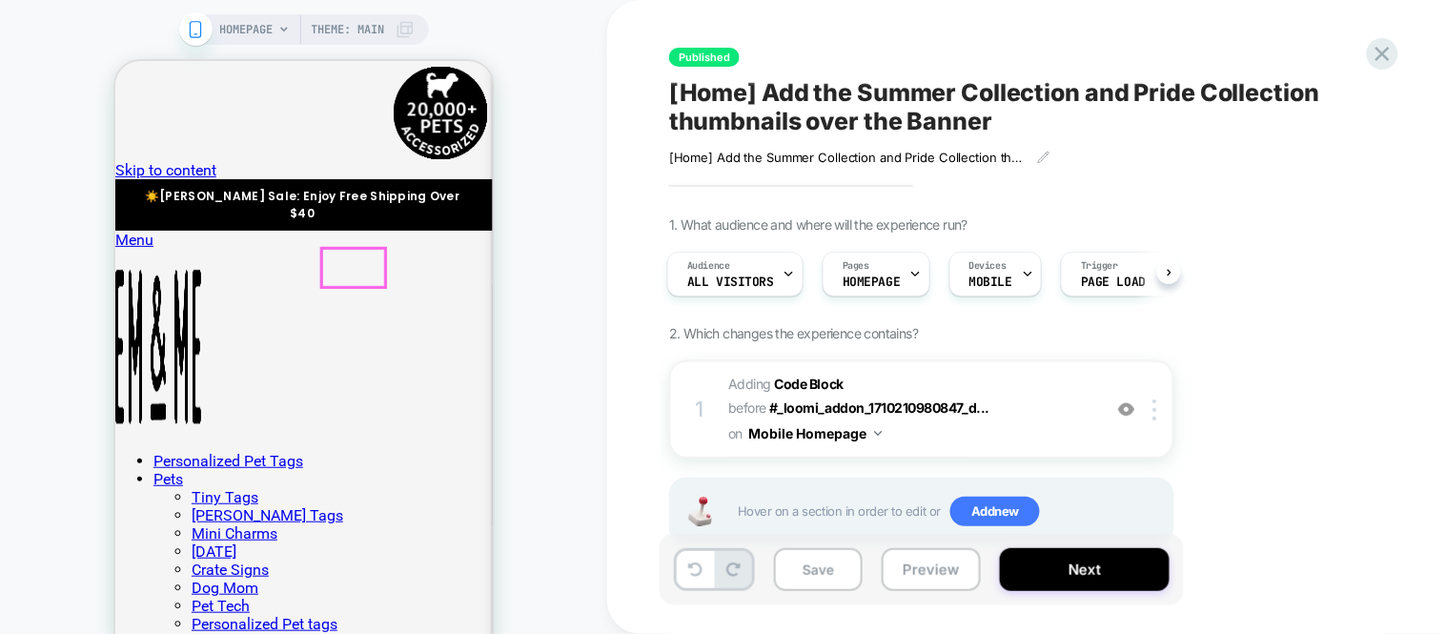 This screenshot has height=634, width=1446. What do you see at coordinates (932, 569) in the screenshot?
I see `button: Preview` at bounding box center [932, 569].